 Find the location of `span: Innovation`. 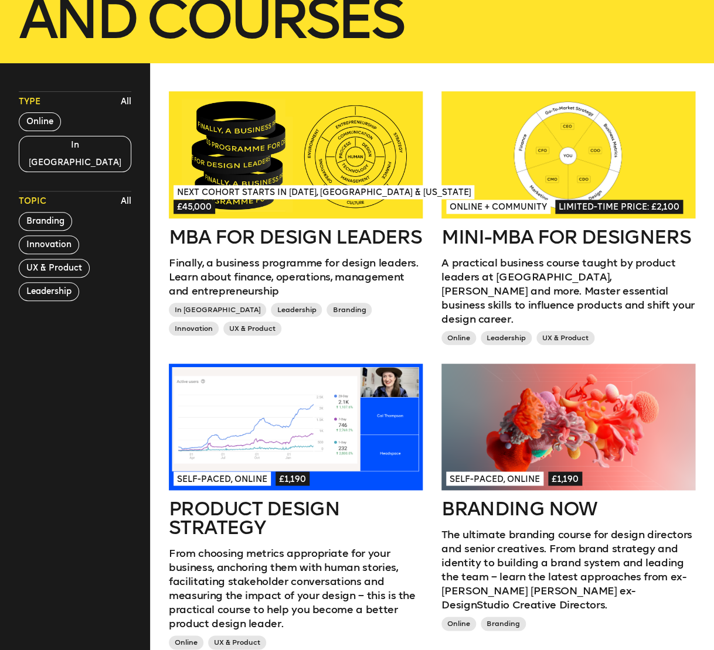

span: Innovation is located at coordinates (193, 329).